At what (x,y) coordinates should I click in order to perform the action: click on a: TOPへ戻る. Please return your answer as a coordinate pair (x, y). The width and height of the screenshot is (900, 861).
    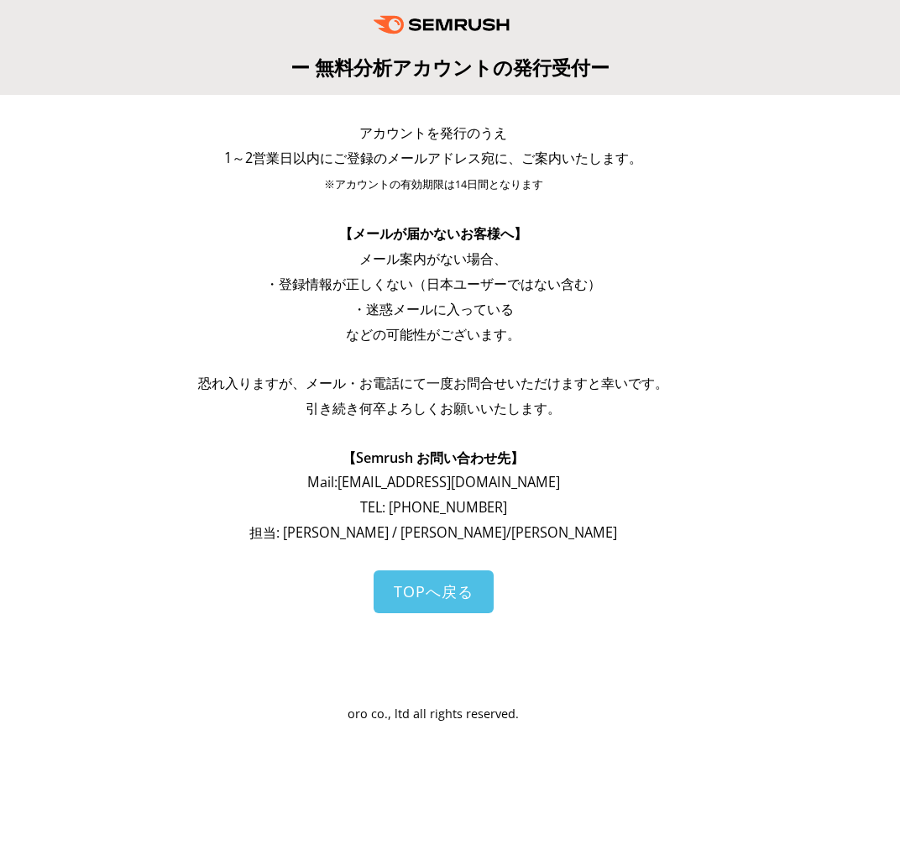
    Looking at the image, I should click on (433, 591).